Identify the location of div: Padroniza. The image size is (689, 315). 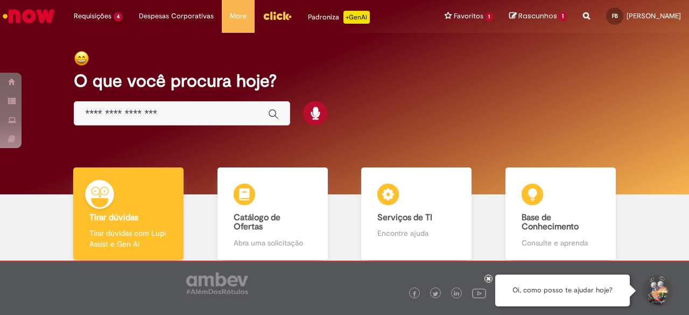
(339, 17).